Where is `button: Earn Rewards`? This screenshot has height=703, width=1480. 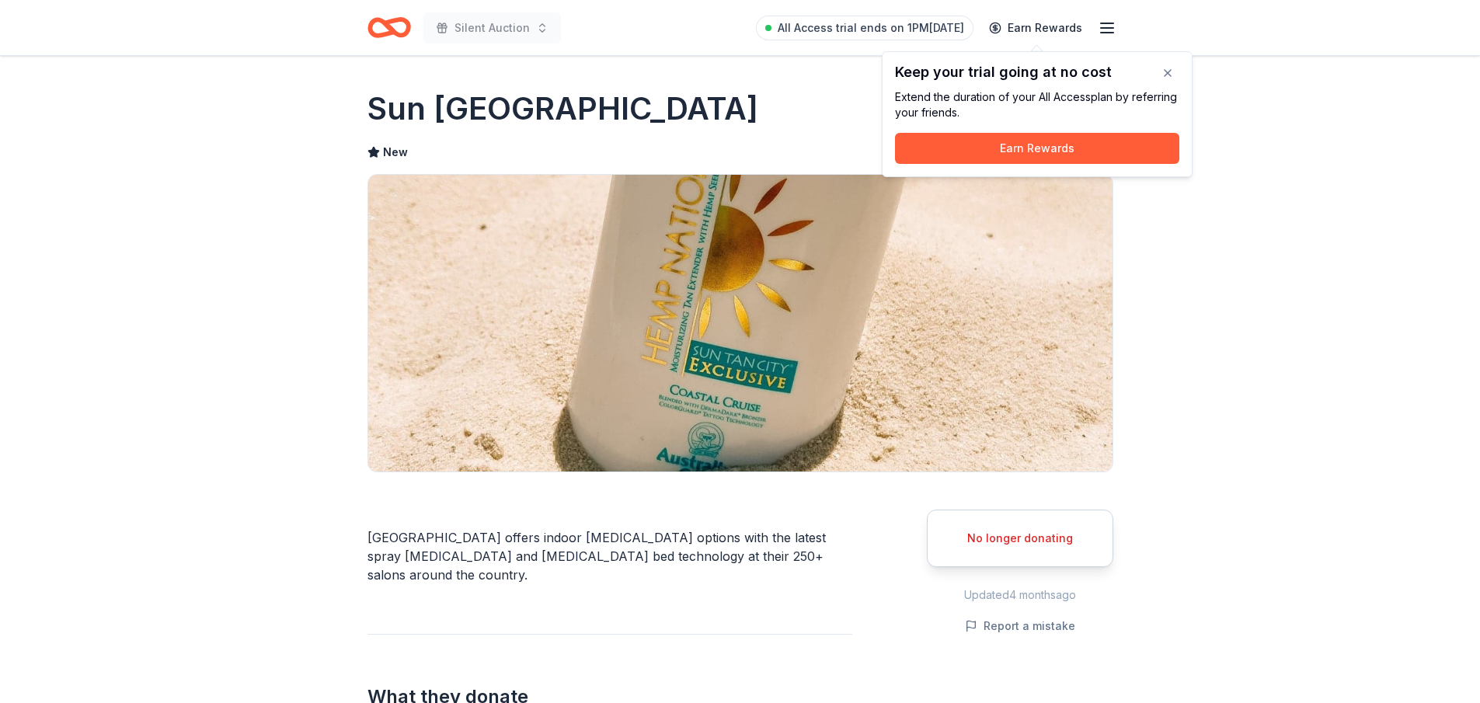
button: Earn Rewards is located at coordinates (1037, 148).